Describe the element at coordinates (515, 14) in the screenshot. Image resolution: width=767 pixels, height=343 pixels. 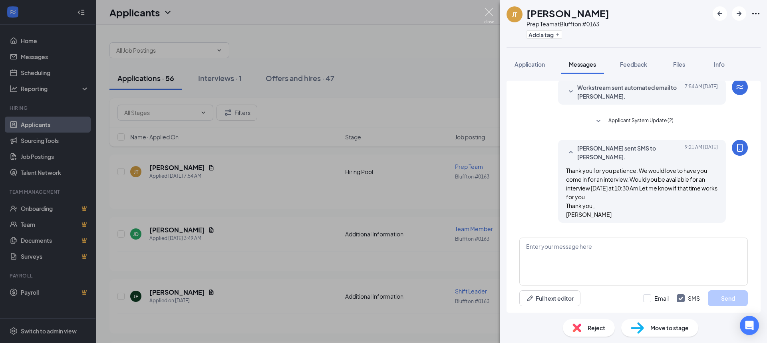
I see `div: JT` at that location.